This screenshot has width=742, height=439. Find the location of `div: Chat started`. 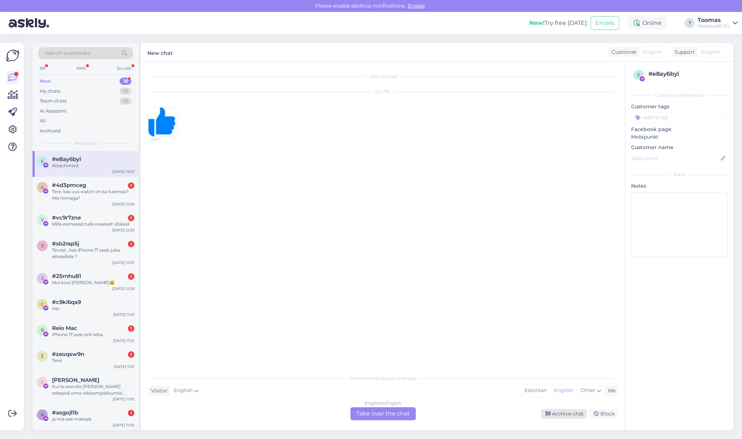

div: Chat started is located at coordinates (383, 77).